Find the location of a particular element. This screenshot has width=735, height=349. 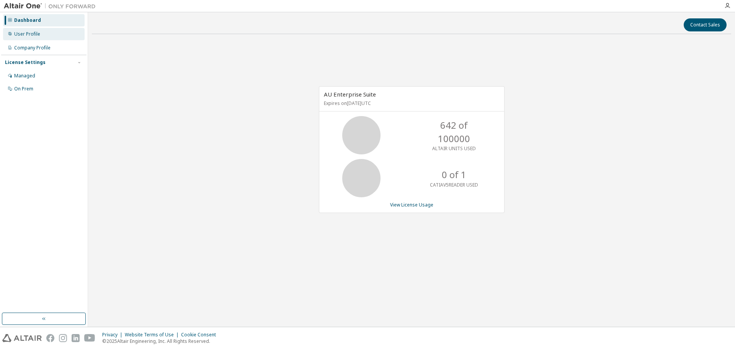

img: linkedin.svg is located at coordinates (75, 338).